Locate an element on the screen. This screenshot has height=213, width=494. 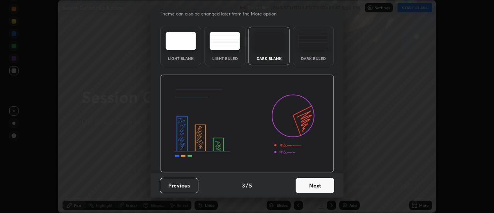
p: Theme can also be changed later from the More option is located at coordinates (222, 14).